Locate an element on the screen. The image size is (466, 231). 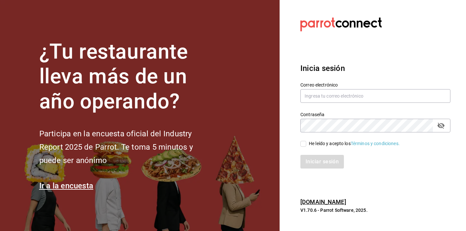
h2: Participa en la encuesta oficial del Industry Report 2025 de Parrot. Te toma 5 minutos y puede se... is located at coordinates (127, 147).